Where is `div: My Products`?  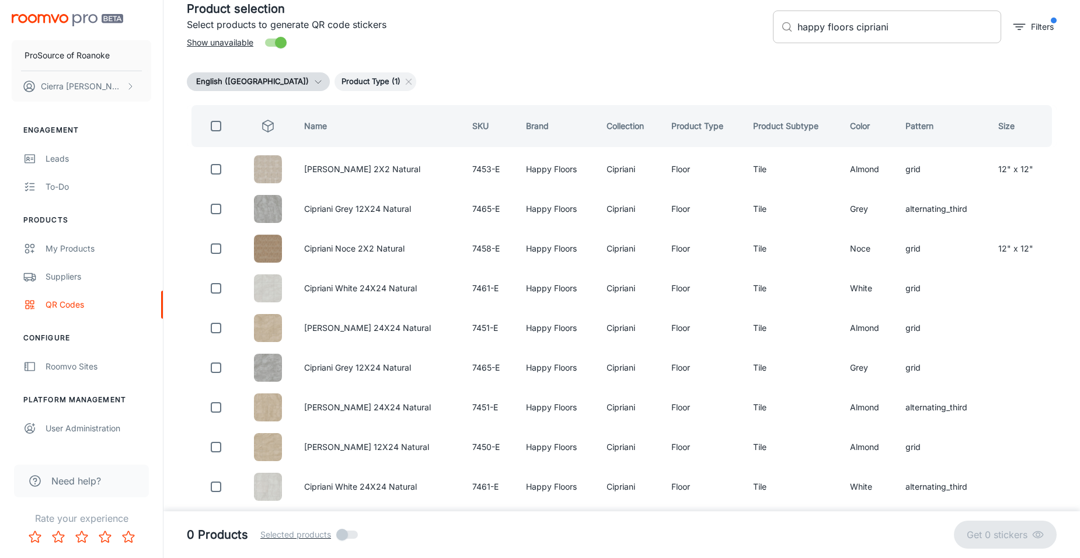
div: My Products is located at coordinates (98, 249).